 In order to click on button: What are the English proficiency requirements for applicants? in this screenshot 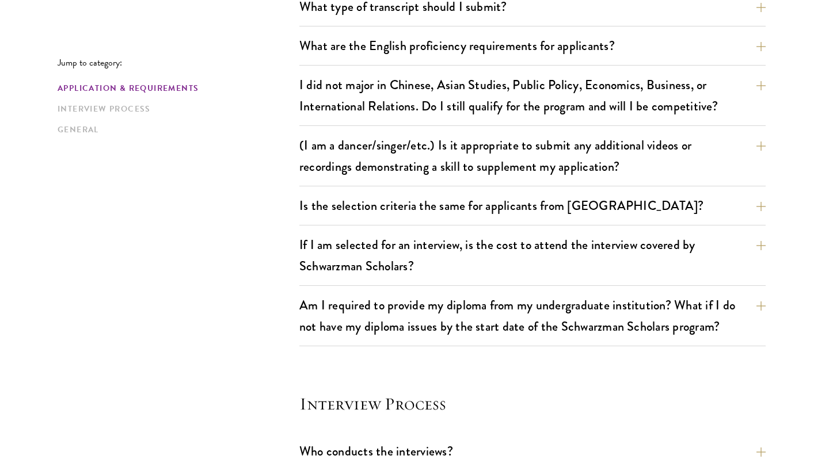, I will do `click(532, 45)`.